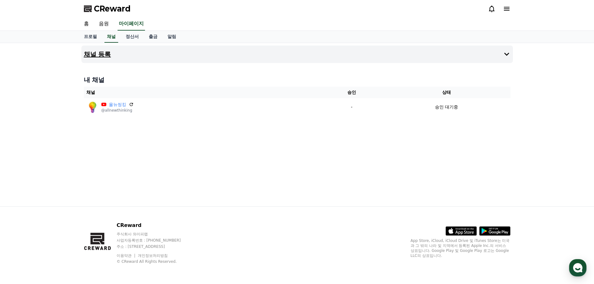  I want to click on a: 프로필, so click(90, 37).